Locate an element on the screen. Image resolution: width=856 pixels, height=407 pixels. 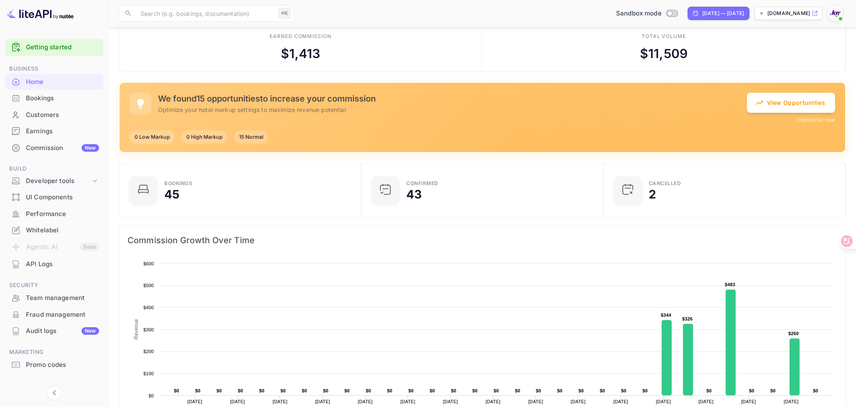
div: Developer tools is located at coordinates (54, 181).